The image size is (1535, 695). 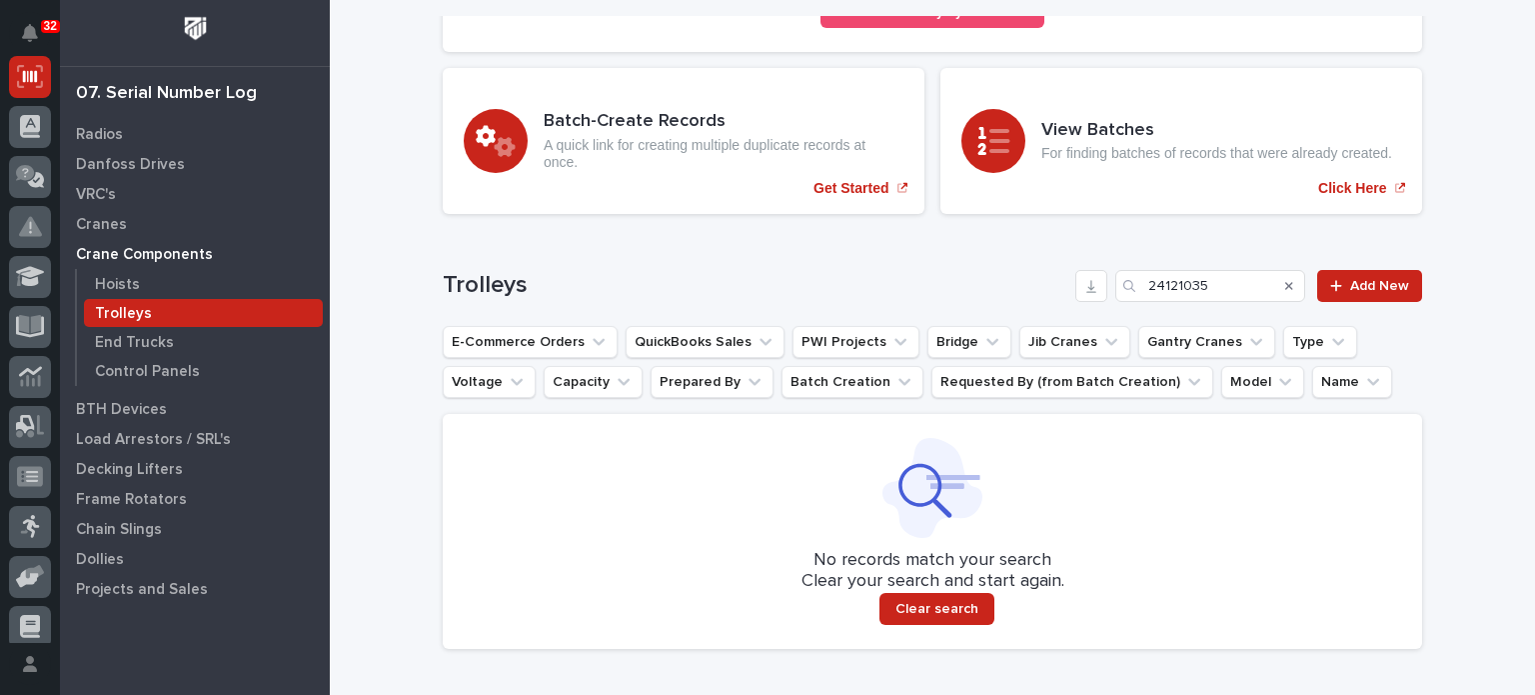 What do you see at coordinates (131, 500) in the screenshot?
I see `p: Frame Rotators` at bounding box center [131, 500].